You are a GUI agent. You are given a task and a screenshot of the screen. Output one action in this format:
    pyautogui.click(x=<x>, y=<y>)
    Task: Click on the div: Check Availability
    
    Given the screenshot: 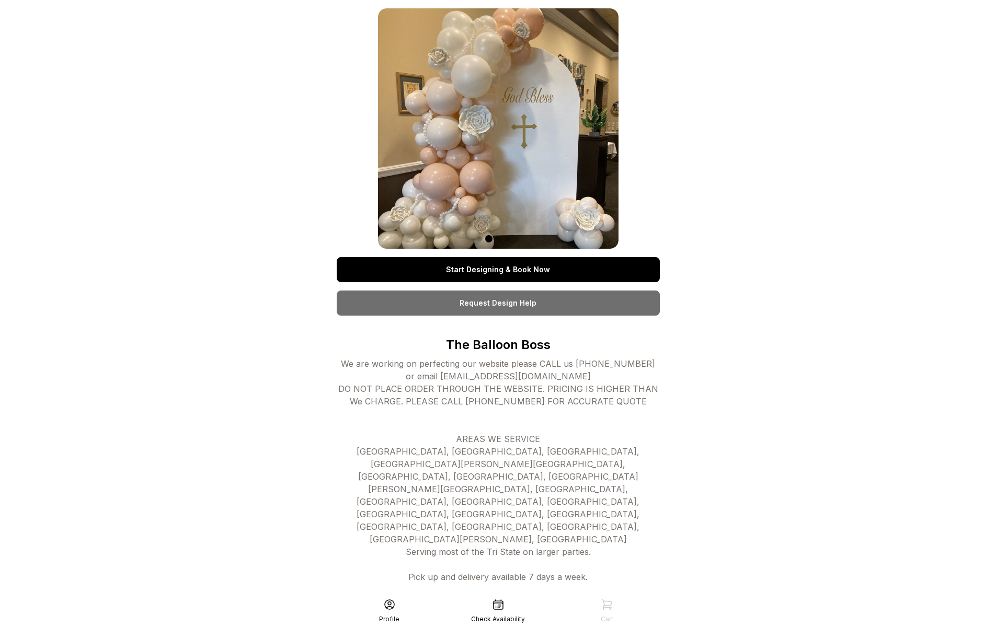 What is the action you would take?
    pyautogui.click(x=498, y=620)
    